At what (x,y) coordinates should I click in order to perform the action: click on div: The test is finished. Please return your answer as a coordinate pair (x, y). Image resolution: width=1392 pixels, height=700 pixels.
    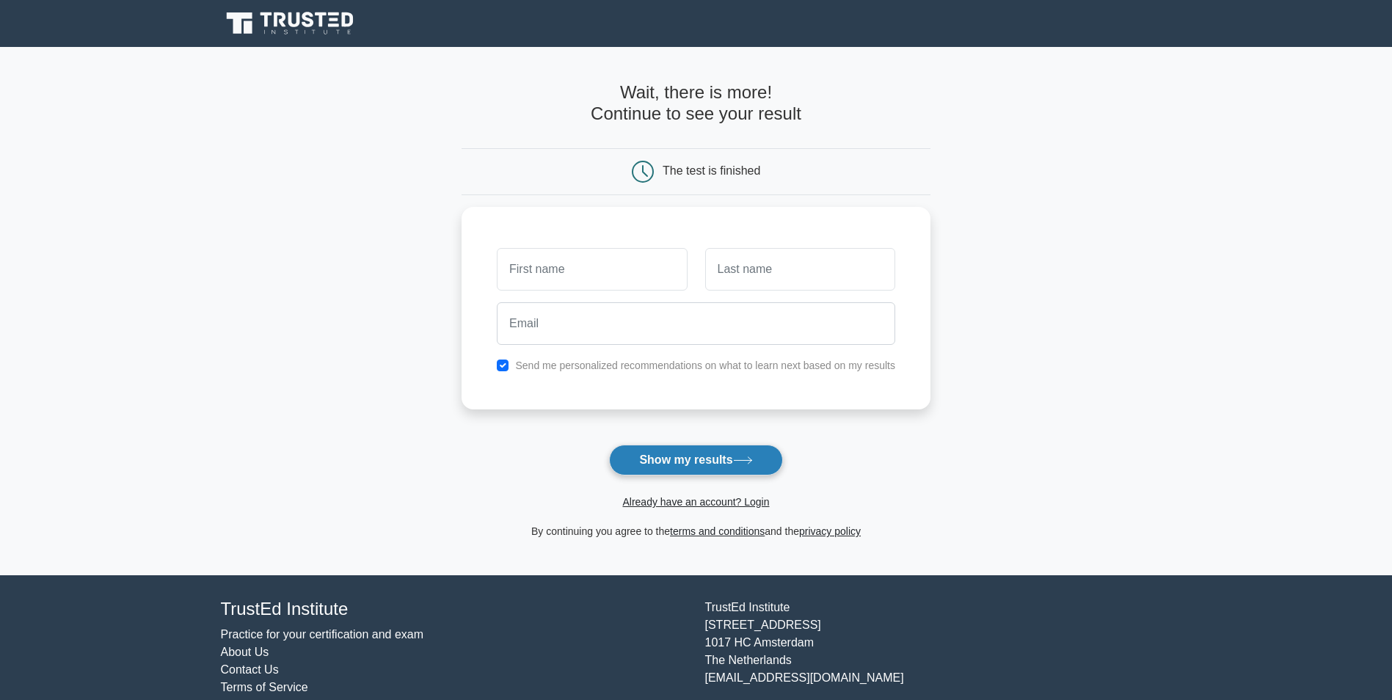
    Looking at the image, I should click on (711, 170).